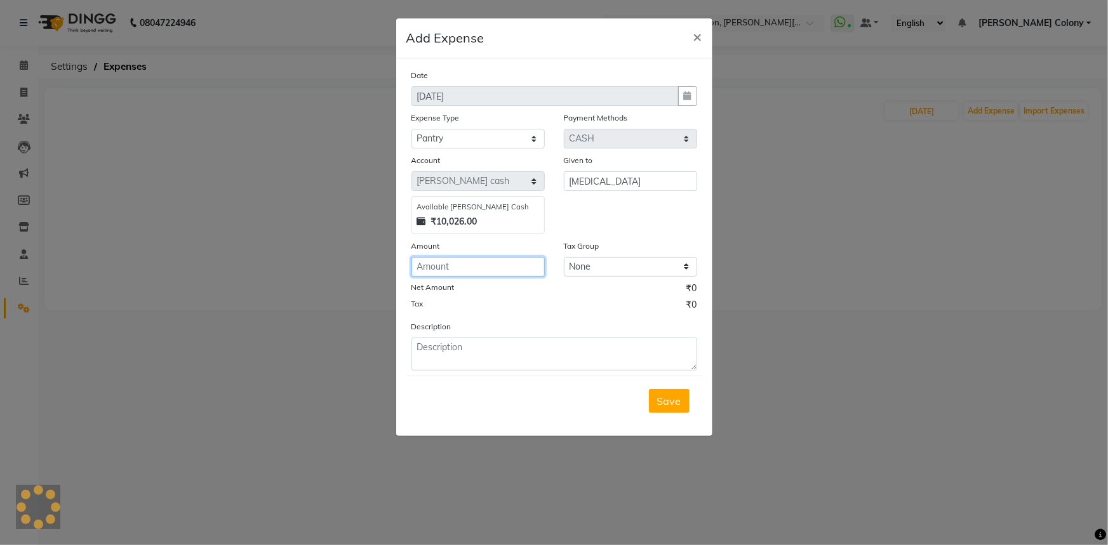  Describe the element at coordinates (433, 288) in the screenshot. I see `label: Net Amount` at that location.